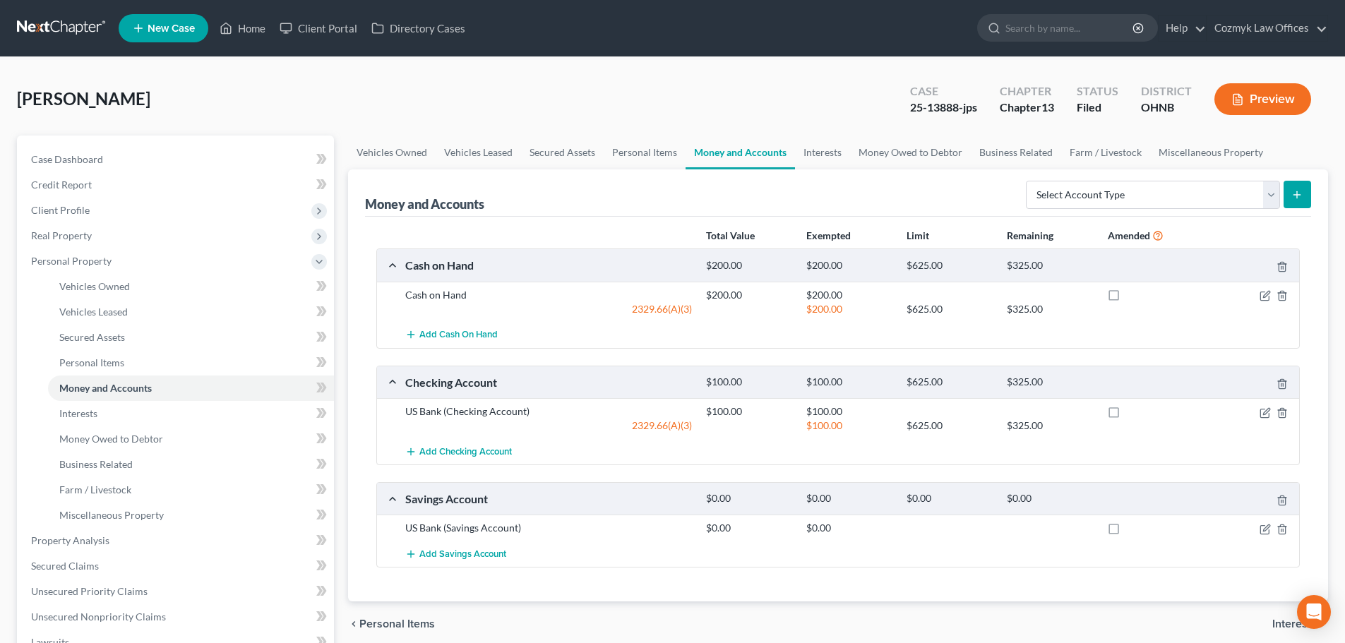  What do you see at coordinates (1129, 235) in the screenshot?
I see `strong: Amended` at bounding box center [1129, 235].